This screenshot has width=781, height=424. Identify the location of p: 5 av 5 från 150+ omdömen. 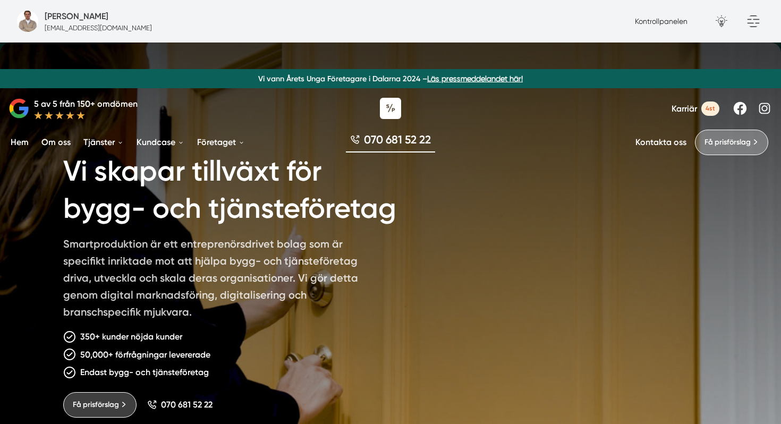
(86, 104).